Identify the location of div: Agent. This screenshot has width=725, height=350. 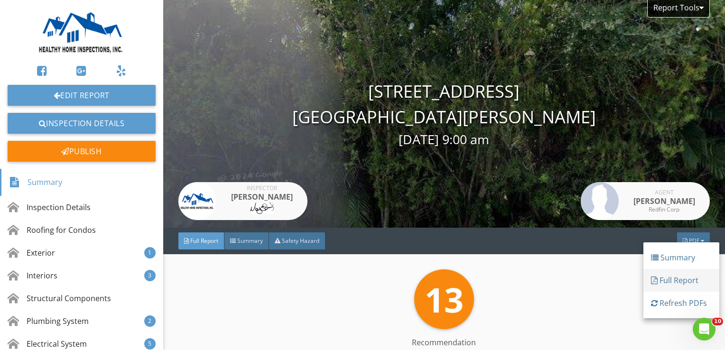
(665, 193).